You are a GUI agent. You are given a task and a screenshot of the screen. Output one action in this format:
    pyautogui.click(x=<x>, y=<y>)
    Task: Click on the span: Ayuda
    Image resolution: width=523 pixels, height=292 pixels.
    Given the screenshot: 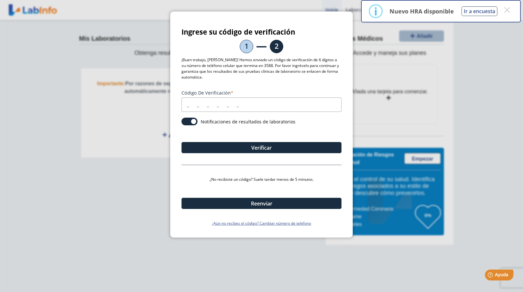 What is the action you would take?
    pyautogui.click(x=36, y=8)
    